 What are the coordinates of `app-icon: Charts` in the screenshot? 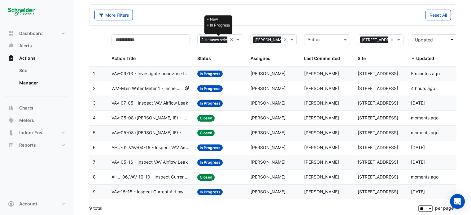 It's located at (11, 108).